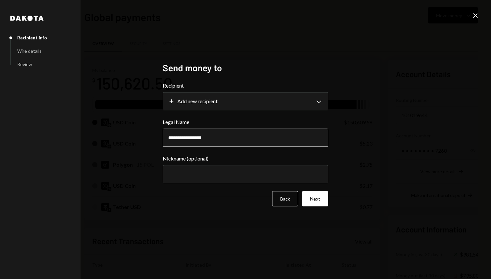  I want to click on h2: Send money to, so click(246, 68).